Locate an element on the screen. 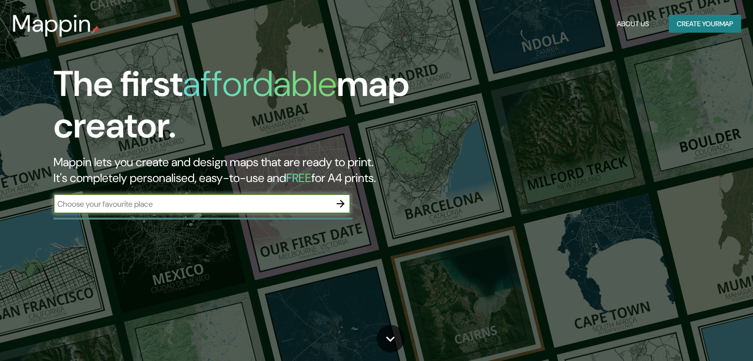 The image size is (753, 361). h2: Mappin lets you create and design maps that are ready to print. It's completely personalised, eas... is located at coordinates (242, 170).